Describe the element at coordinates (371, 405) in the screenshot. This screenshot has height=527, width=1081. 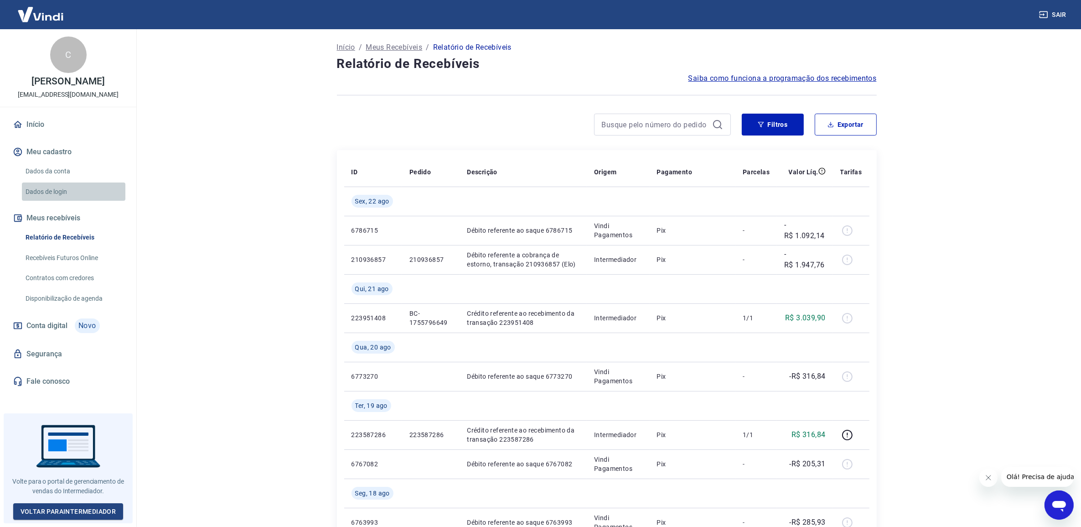
I see `span: Ter, 19 ago` at that location.